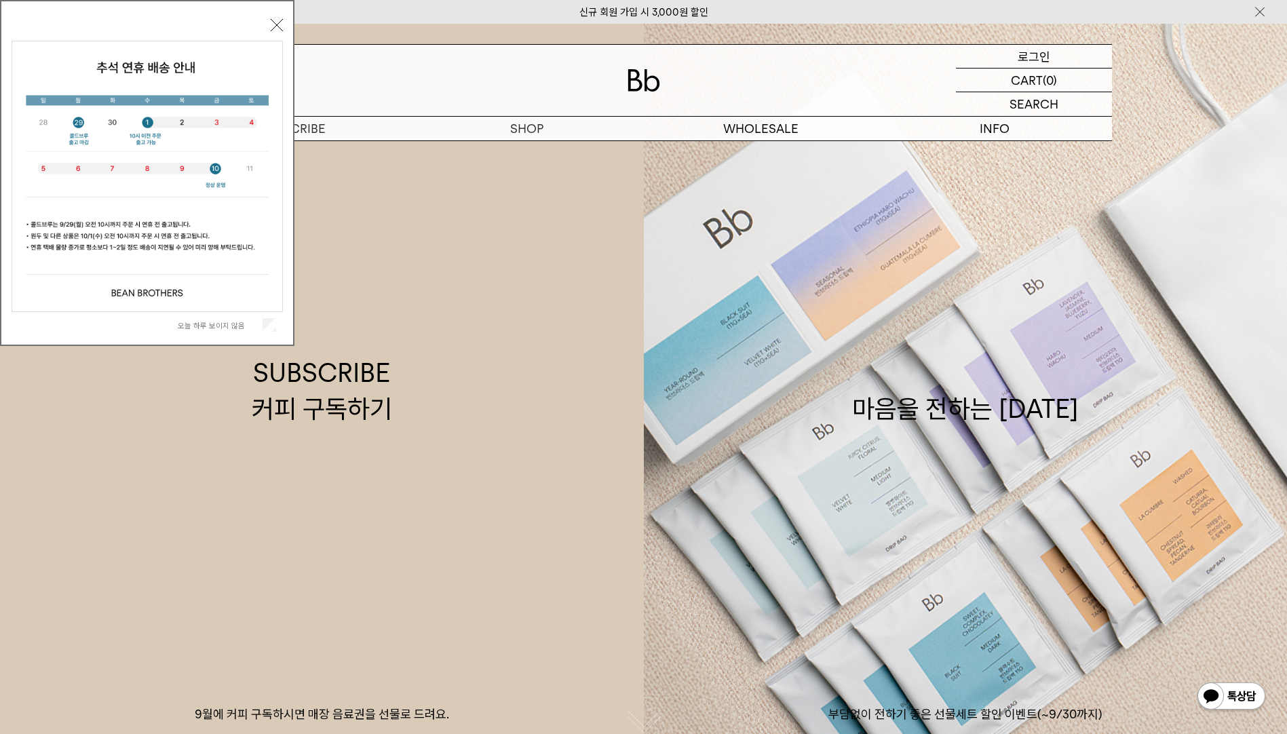 The width and height of the screenshot is (1287, 734). What do you see at coordinates (1049, 80) in the screenshot?
I see `p: (0)` at bounding box center [1049, 80].